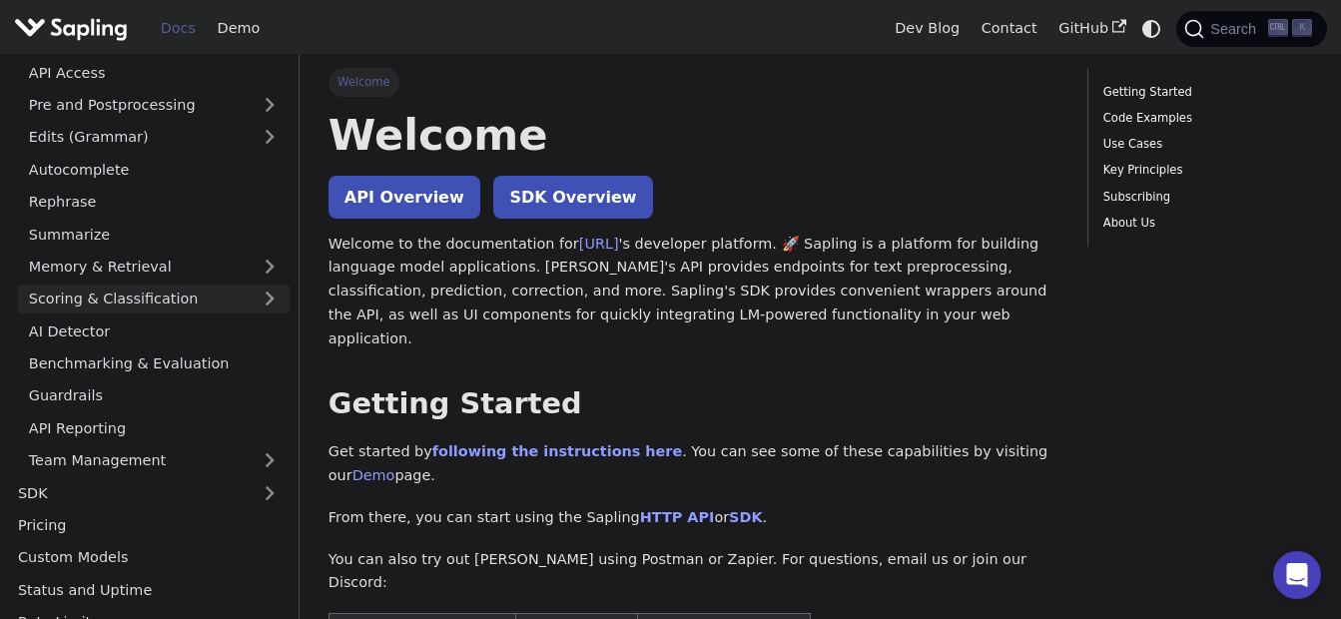 Image resolution: width=1341 pixels, height=619 pixels. What do you see at coordinates (694, 135) in the screenshot?
I see `h1: Welcome` at bounding box center [694, 135].